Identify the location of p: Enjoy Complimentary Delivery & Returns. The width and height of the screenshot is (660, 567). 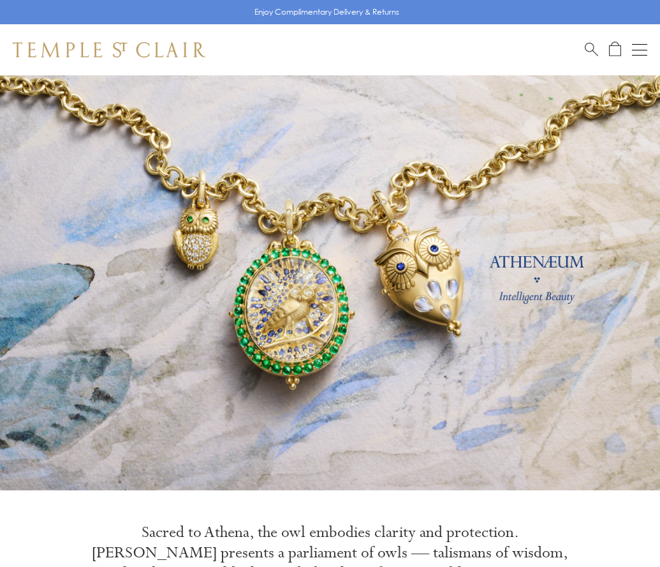
(327, 12).